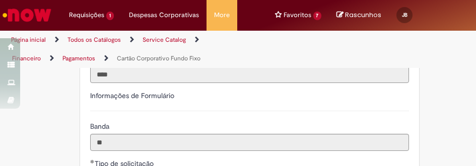 Image resolution: width=476 pixels, height=166 pixels. I want to click on span: Favoritos, so click(297, 15).